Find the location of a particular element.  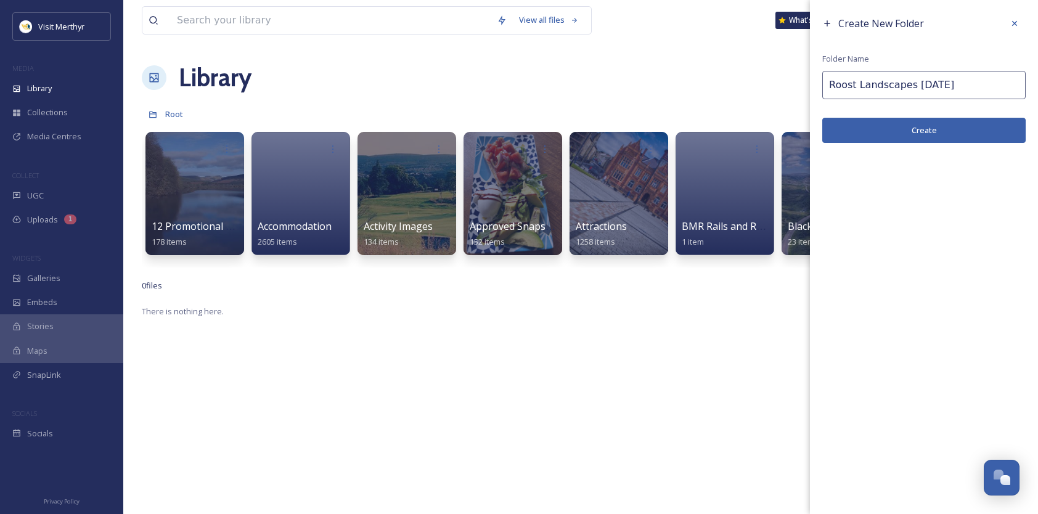

img: download.jpeg is located at coordinates (26, 27).